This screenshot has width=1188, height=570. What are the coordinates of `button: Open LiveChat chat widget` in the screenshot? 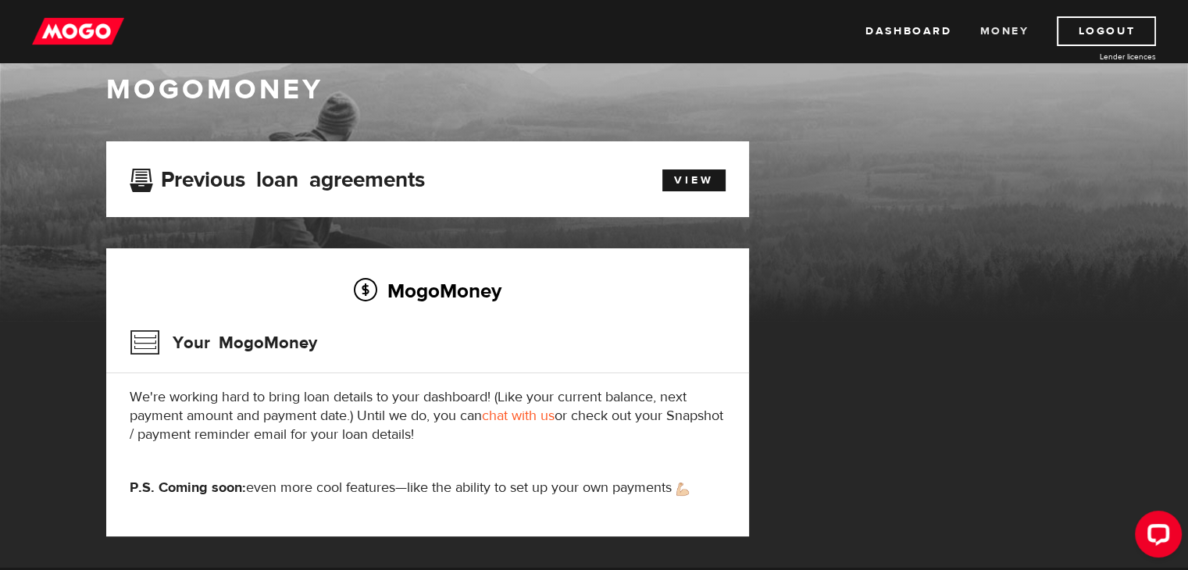 It's located at (36, 30).